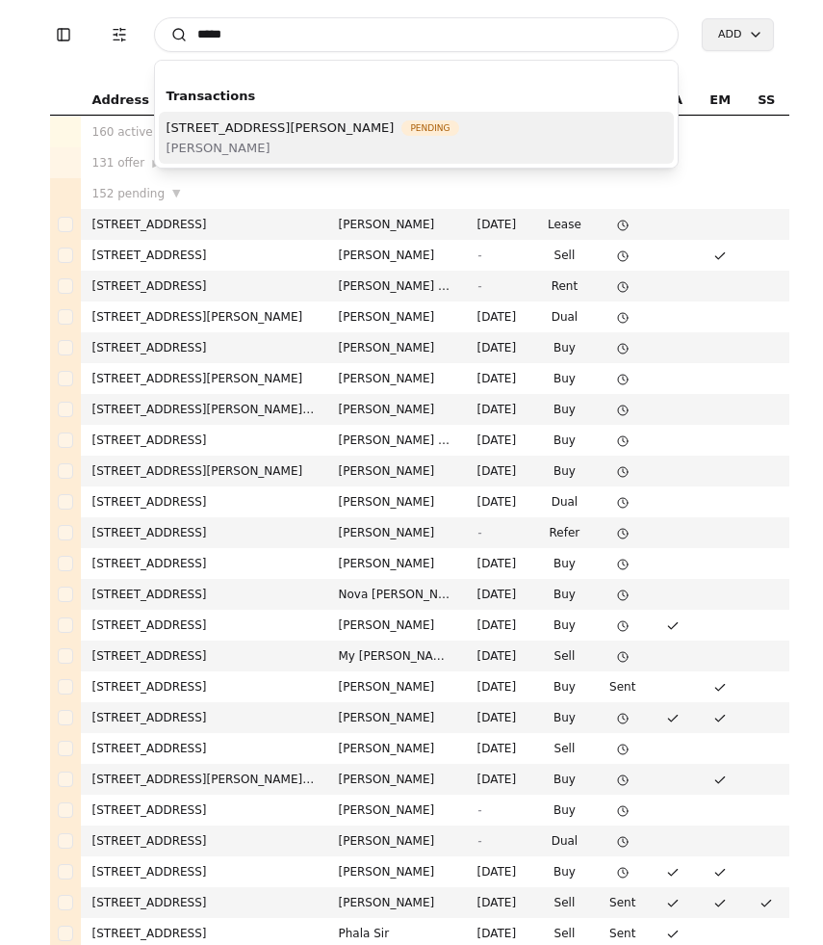 This screenshot has width=823, height=945. Describe the element at coordinates (417, 121) in the screenshot. I see `div: Suggestions` at that location.